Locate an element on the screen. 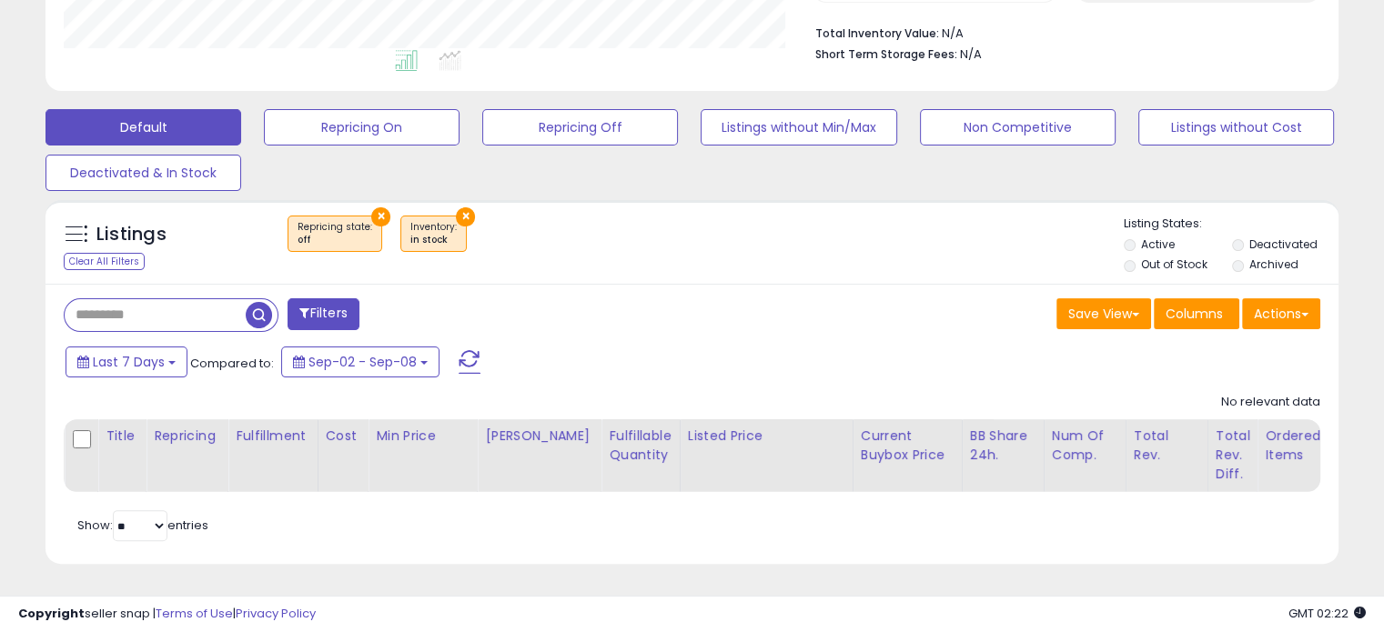 Image resolution: width=1384 pixels, height=632 pixels. span: Show: entries is located at coordinates (143, 525).